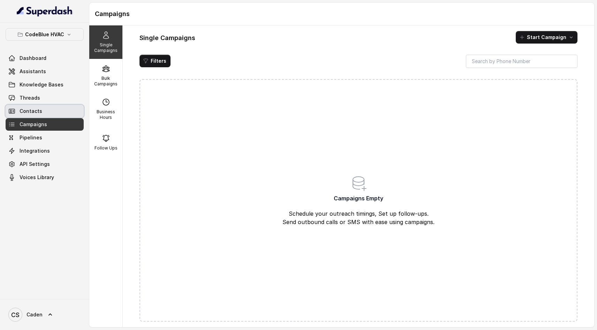  Describe the element at coordinates (106, 48) in the screenshot. I see `p: Single Campaigns` at that location.